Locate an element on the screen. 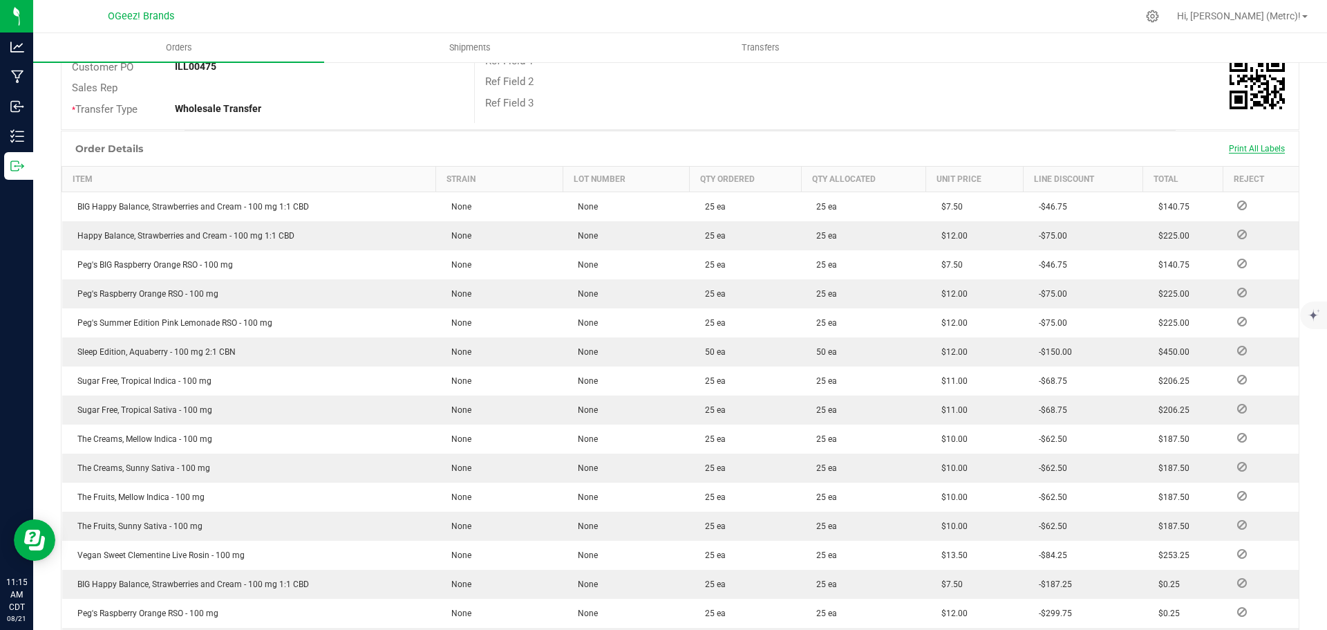 This screenshot has width=1327, height=630. a: Shipments is located at coordinates (469, 48).